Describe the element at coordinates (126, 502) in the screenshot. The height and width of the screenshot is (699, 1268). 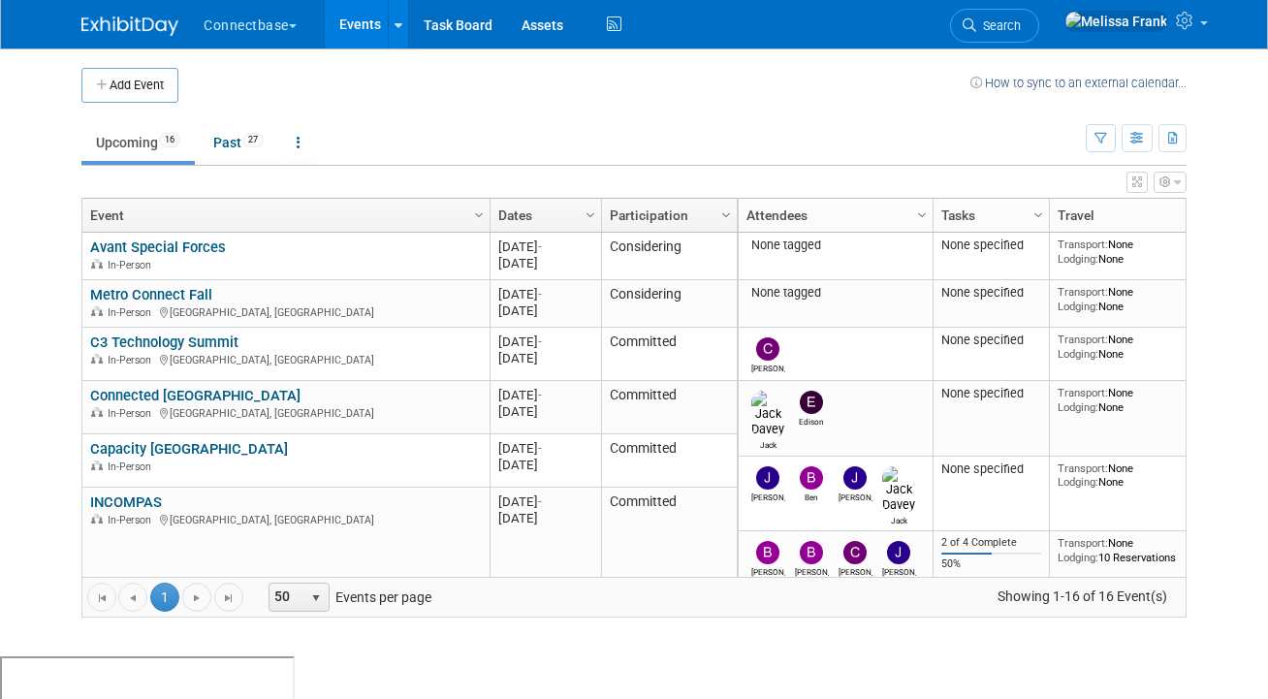
I see `a: INCOMPAS` at that location.